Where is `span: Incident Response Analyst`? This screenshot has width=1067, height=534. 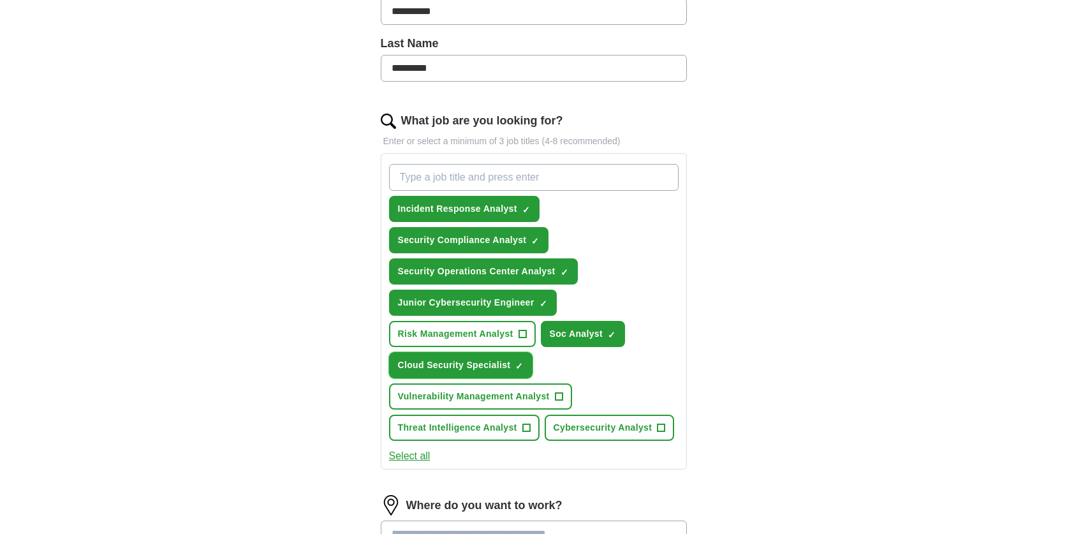
span: Incident Response Analyst is located at coordinates (457, 209).